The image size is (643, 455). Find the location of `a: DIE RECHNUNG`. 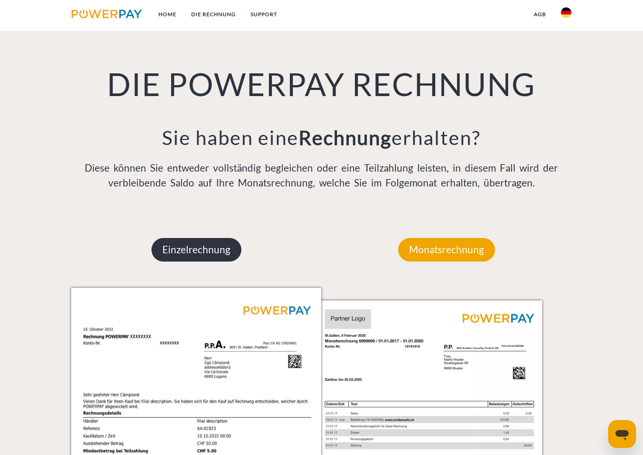

a: DIE RECHNUNG is located at coordinates (213, 14).